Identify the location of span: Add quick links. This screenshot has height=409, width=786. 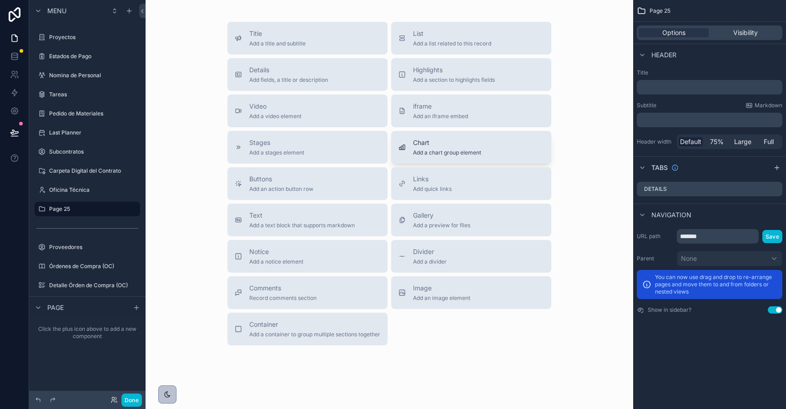
(432, 189).